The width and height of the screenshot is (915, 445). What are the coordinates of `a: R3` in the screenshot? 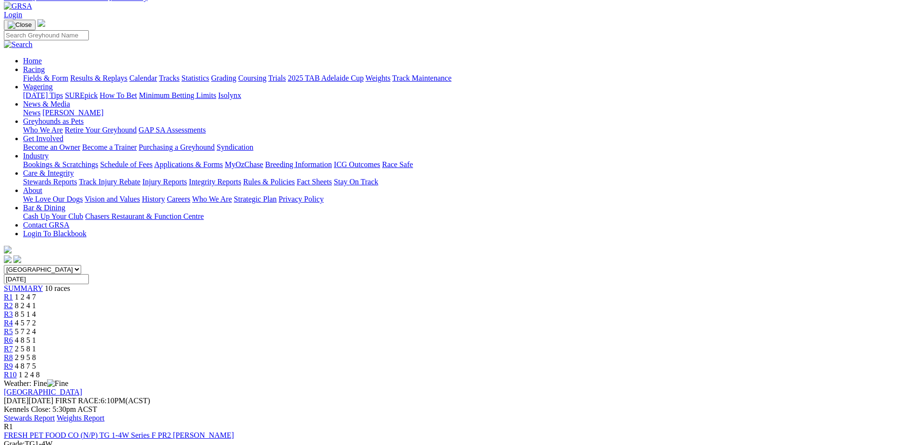 It's located at (8, 314).